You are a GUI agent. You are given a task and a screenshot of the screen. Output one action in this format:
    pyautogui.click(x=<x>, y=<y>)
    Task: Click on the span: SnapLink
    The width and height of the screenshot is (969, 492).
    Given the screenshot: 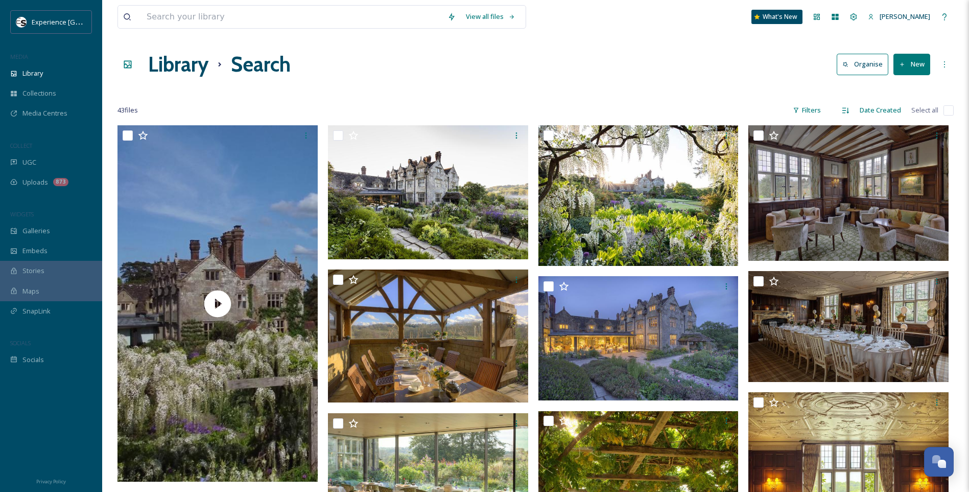 What is the action you would take?
    pyautogui.click(x=36, y=311)
    